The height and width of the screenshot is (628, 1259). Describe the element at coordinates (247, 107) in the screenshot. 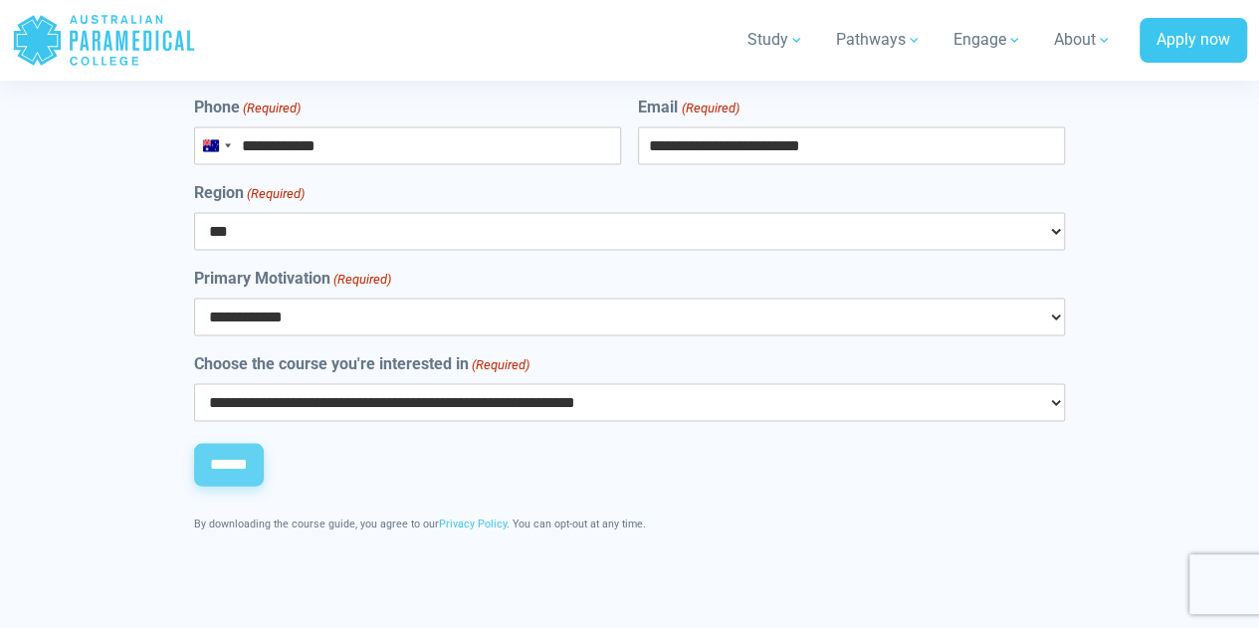

I see `label: Phone` at that location.